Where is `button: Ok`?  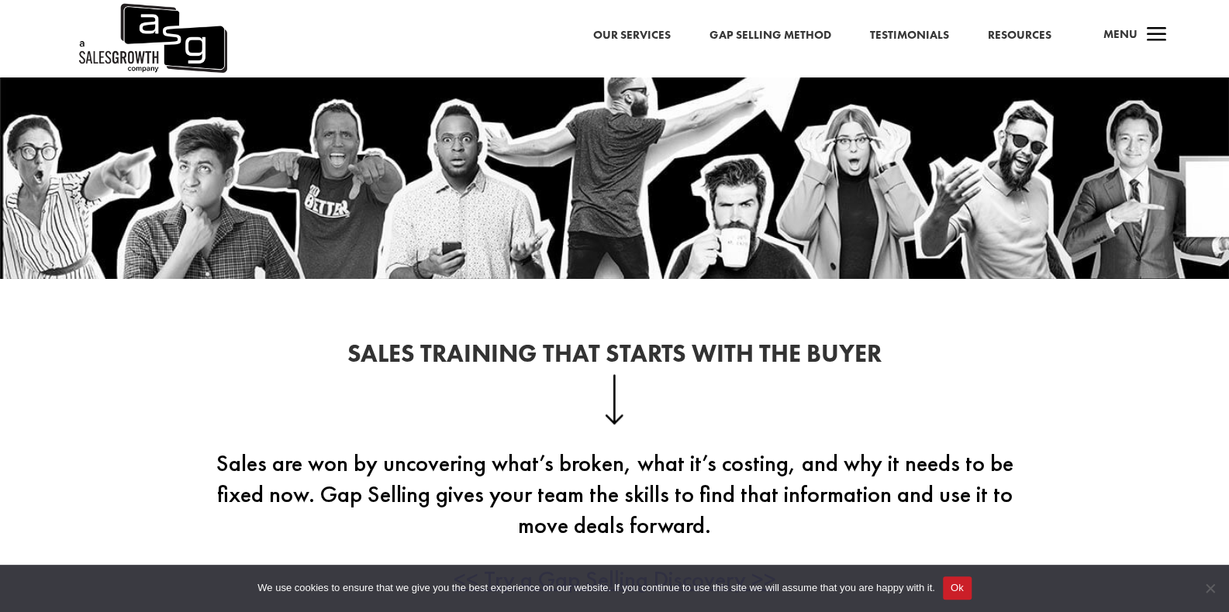 button: Ok is located at coordinates (957, 588).